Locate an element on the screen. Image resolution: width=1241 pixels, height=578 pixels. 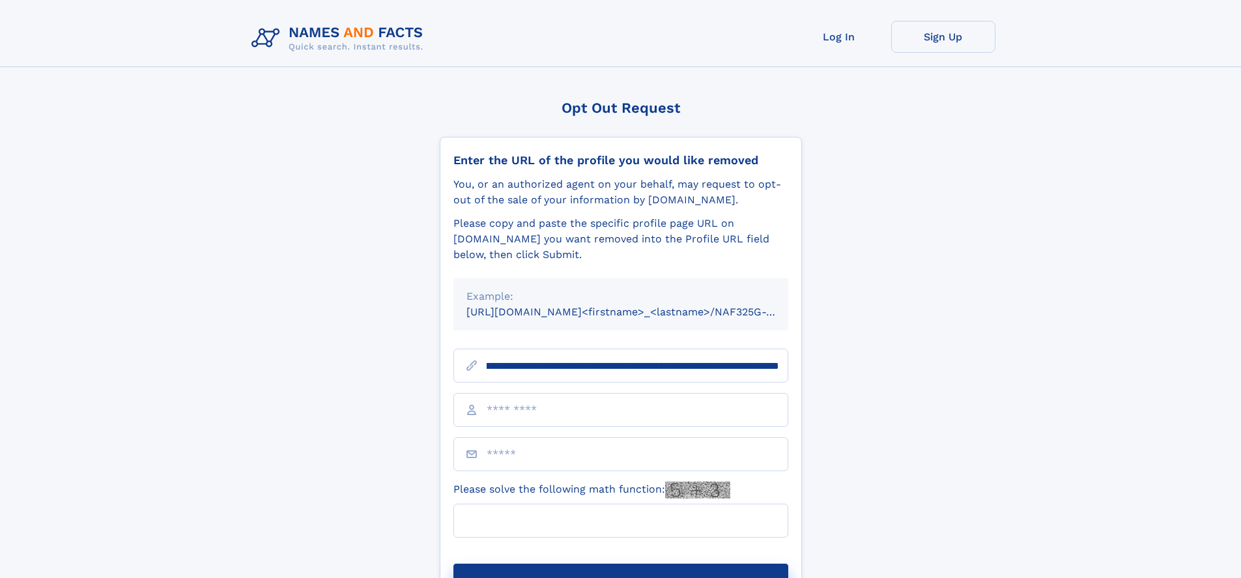
div: Enter the URL of the profile you would like removed is located at coordinates (621, 160).